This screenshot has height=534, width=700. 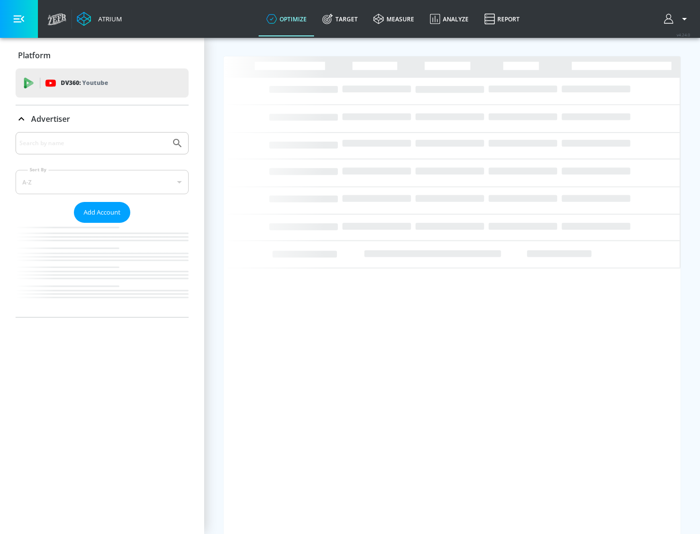 What do you see at coordinates (95, 83) in the screenshot?
I see `p: Youtube` at bounding box center [95, 83].